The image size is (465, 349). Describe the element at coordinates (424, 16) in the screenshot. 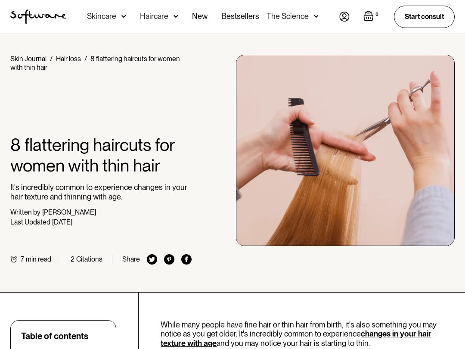

I see `a: Start consult` at that location.